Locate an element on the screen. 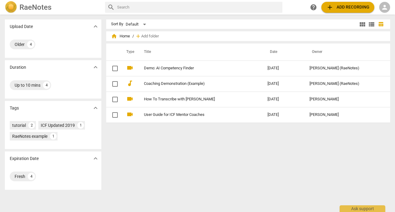  div: Sort By is located at coordinates (117, 24).